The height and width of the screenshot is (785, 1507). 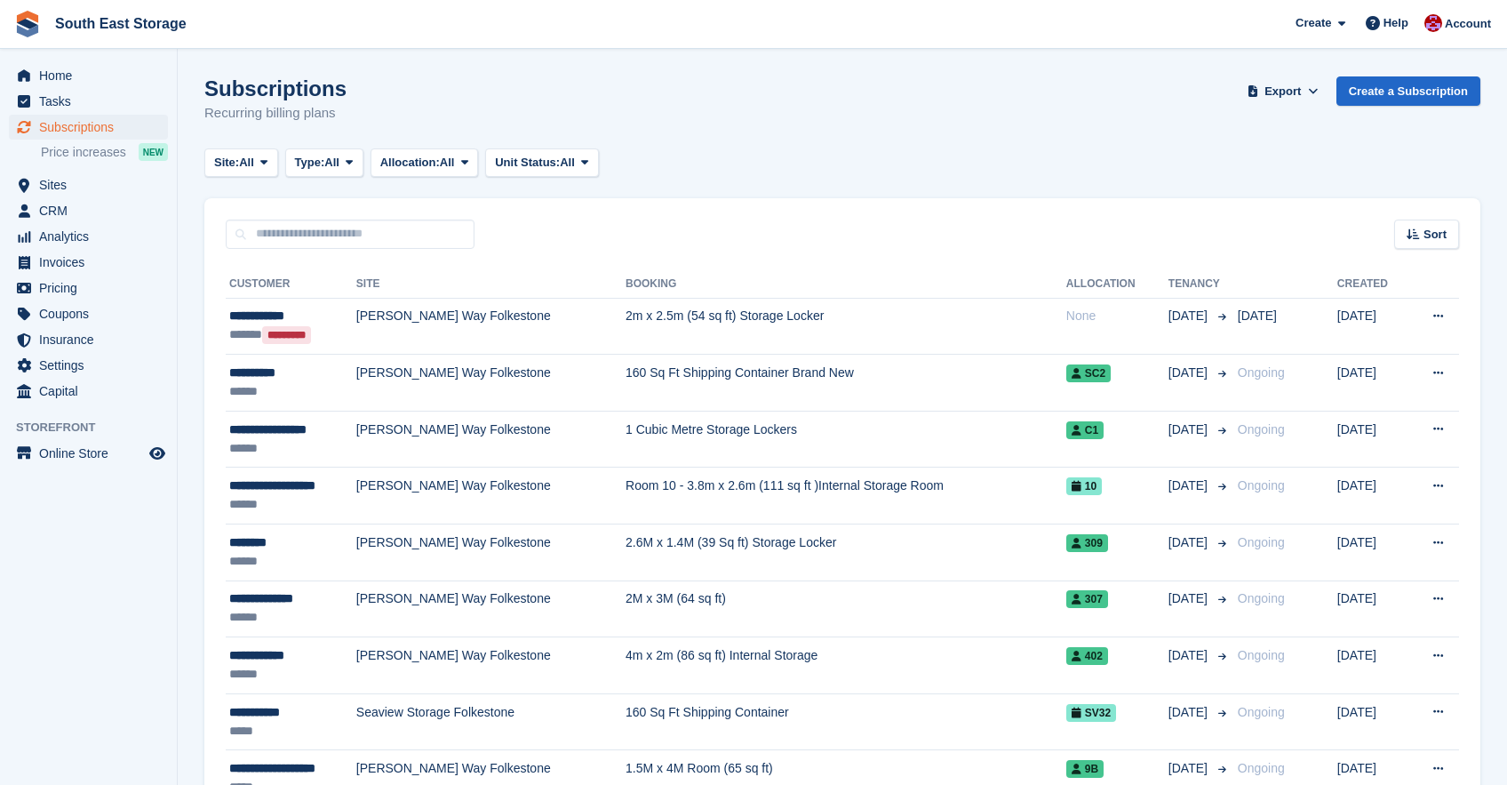 I want to click on span: Allocation:, so click(x=410, y=163).